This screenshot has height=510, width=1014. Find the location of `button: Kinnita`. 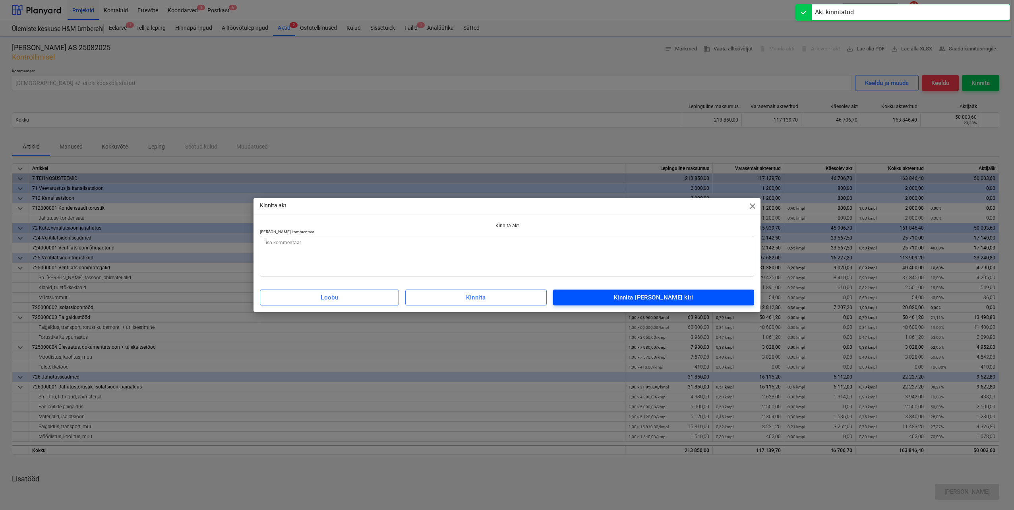

button: Kinnita is located at coordinates (476, 298).